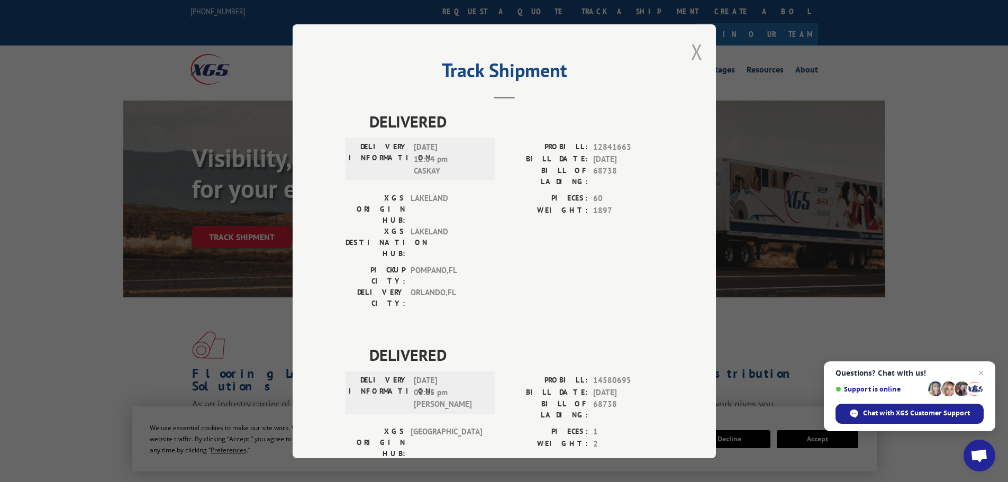 The height and width of the screenshot is (482, 1008). I want to click on span: Questions? Chat with us!, so click(909, 373).